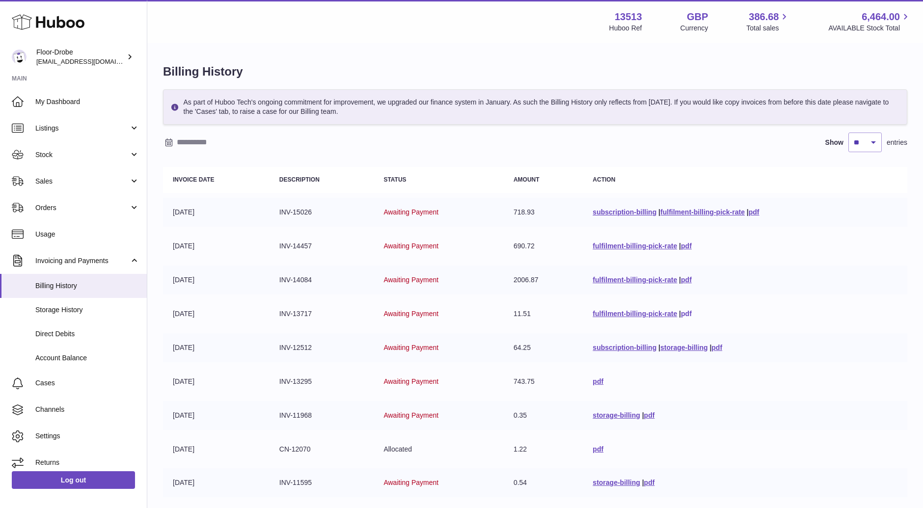  Describe the element at coordinates (19, 57) in the screenshot. I see `img: jthurling@live.com` at that location.